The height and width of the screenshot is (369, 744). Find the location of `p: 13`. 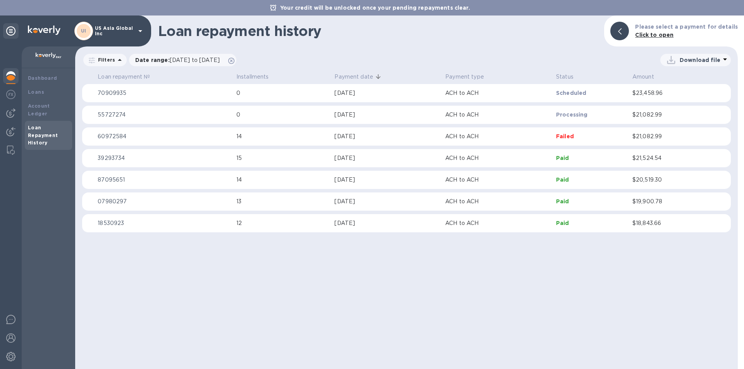

p: 13 is located at coordinates (282, 202).